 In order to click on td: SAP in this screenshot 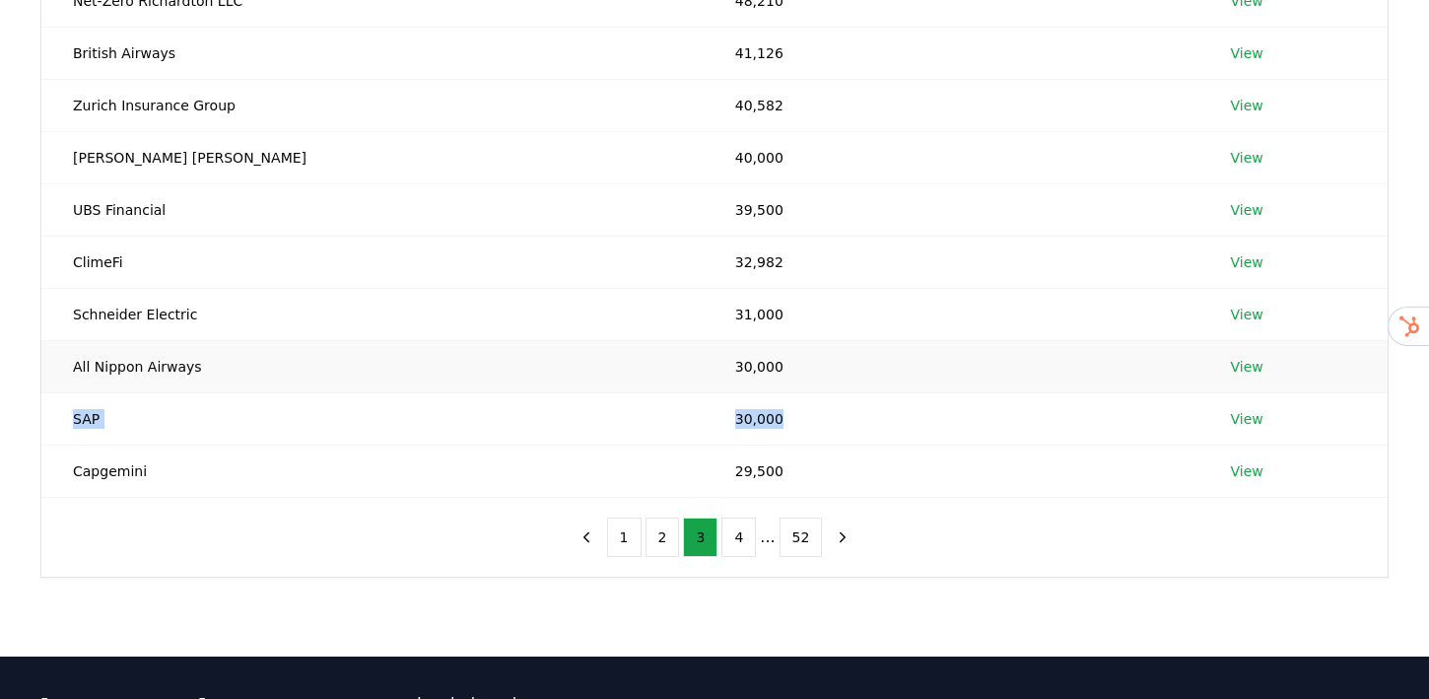, I will do `click(373, 418)`.